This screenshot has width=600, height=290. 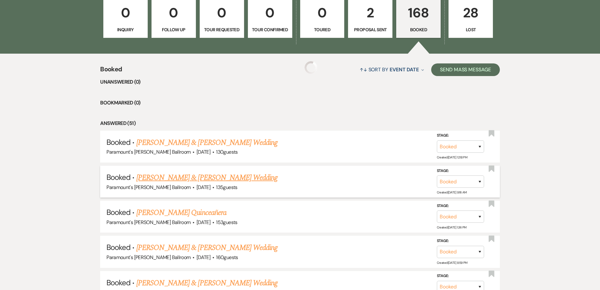 I want to click on span: 153 guests, so click(x=227, y=222).